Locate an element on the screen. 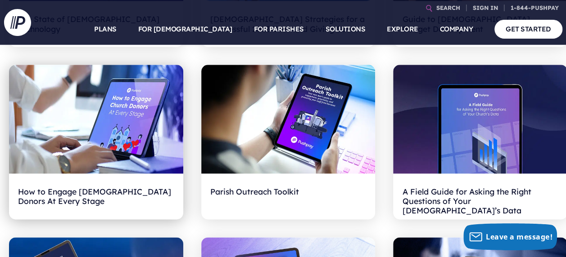 This screenshot has height=257, width=566. a: EXPLORE is located at coordinates (402, 29).